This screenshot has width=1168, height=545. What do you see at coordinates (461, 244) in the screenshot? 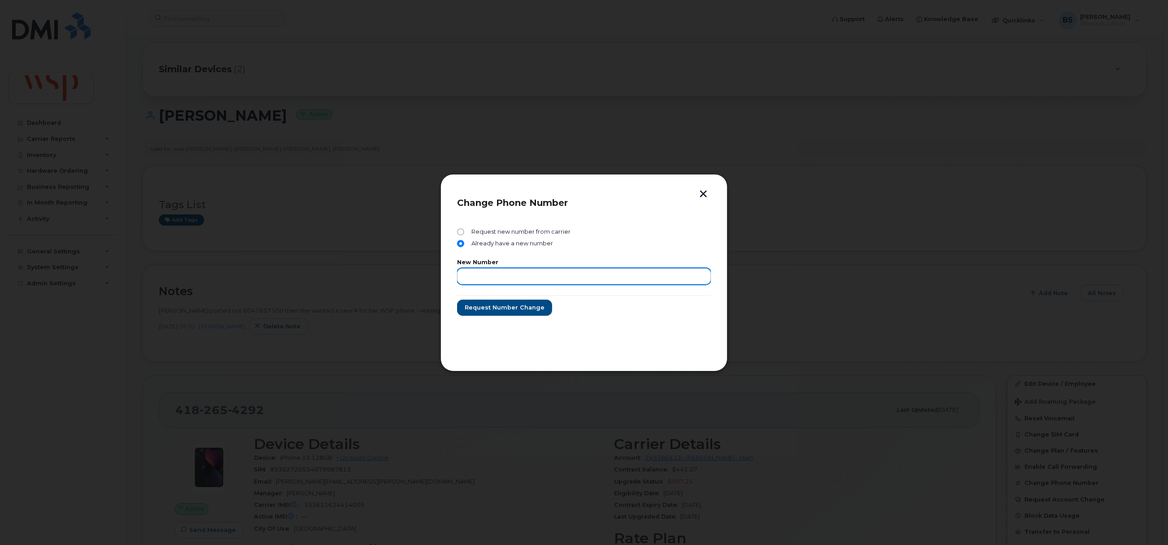
I see `input: Already have a new number` at bounding box center [461, 244].